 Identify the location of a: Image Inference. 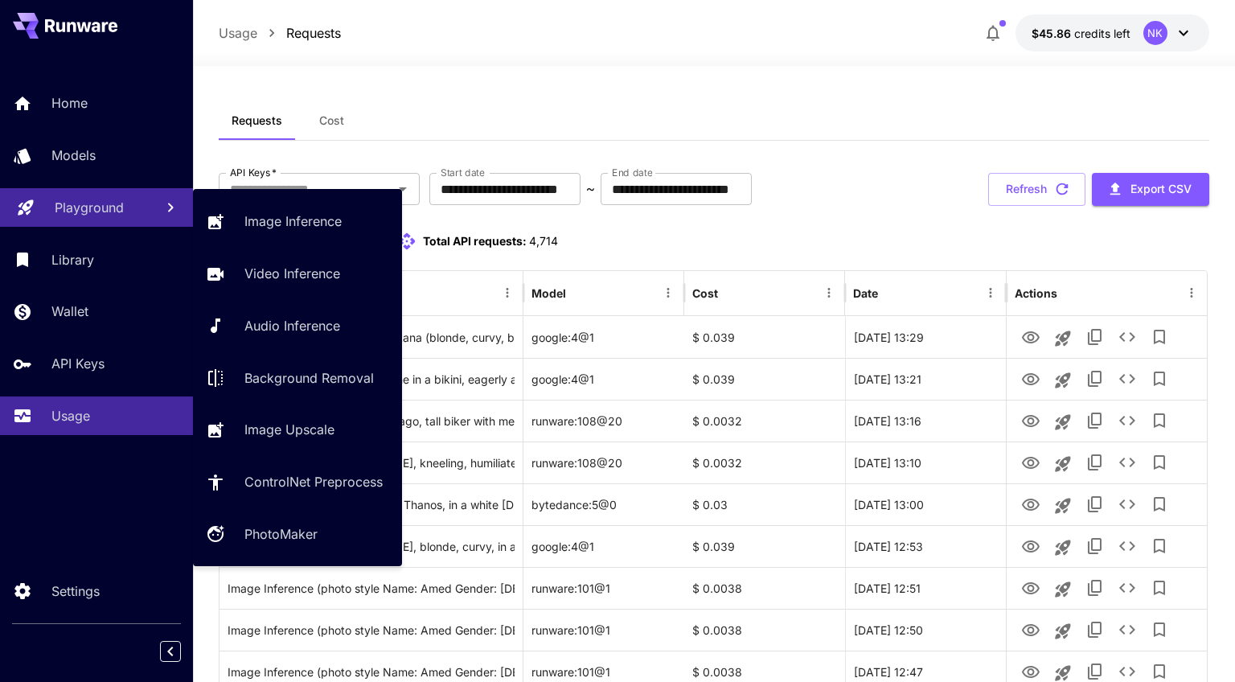
(298, 221).